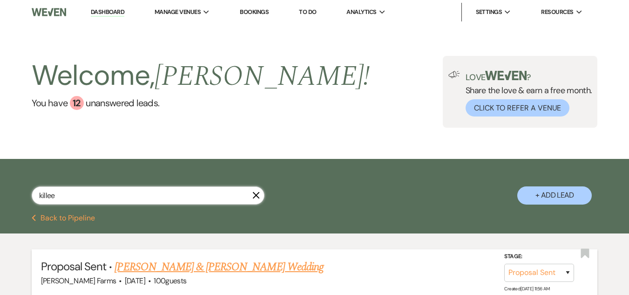 Image resolution: width=629 pixels, height=295 pixels. What do you see at coordinates (539, 256) in the screenshot?
I see `label: Stage:` at bounding box center [539, 256].